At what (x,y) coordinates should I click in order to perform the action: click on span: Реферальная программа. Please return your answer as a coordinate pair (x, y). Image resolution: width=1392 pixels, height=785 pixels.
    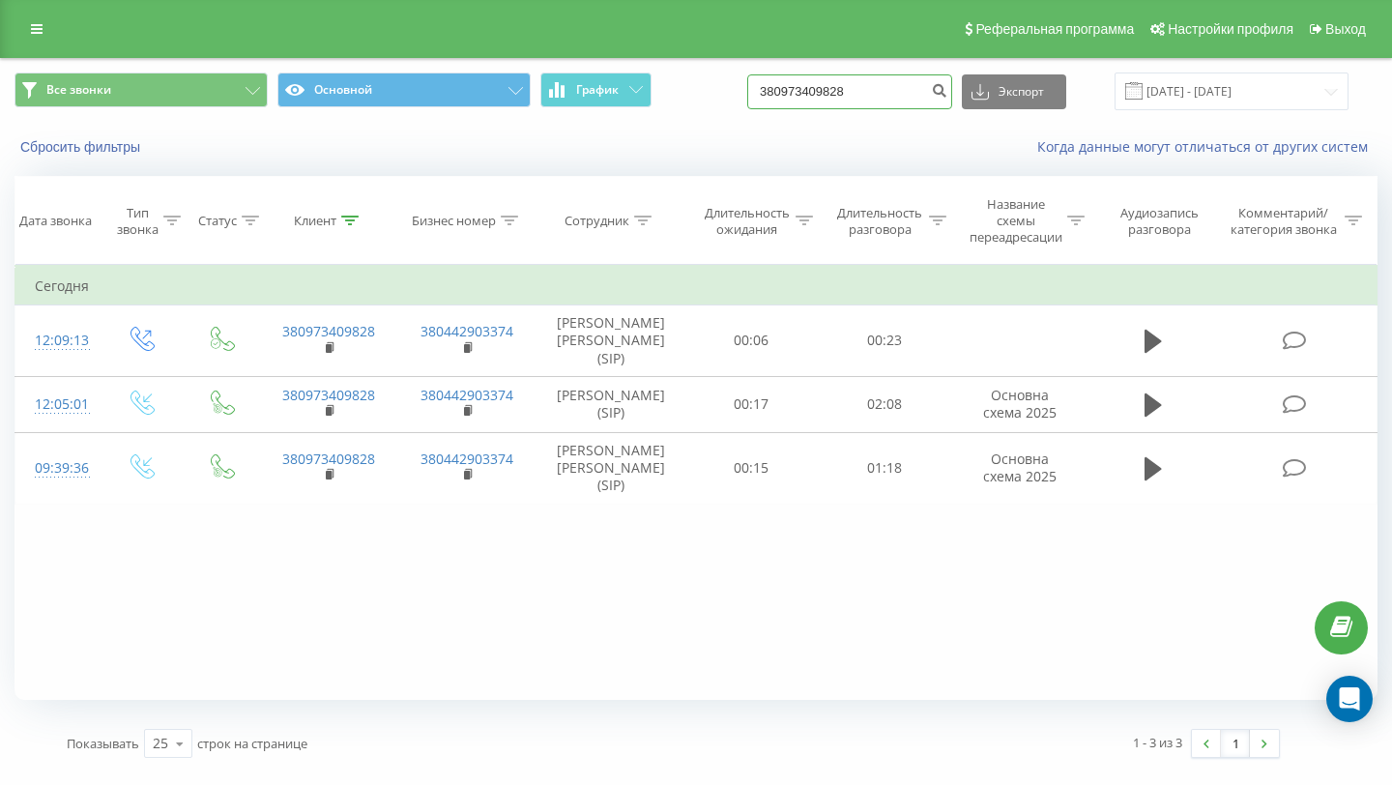
    Looking at the image, I should click on (1055, 29).